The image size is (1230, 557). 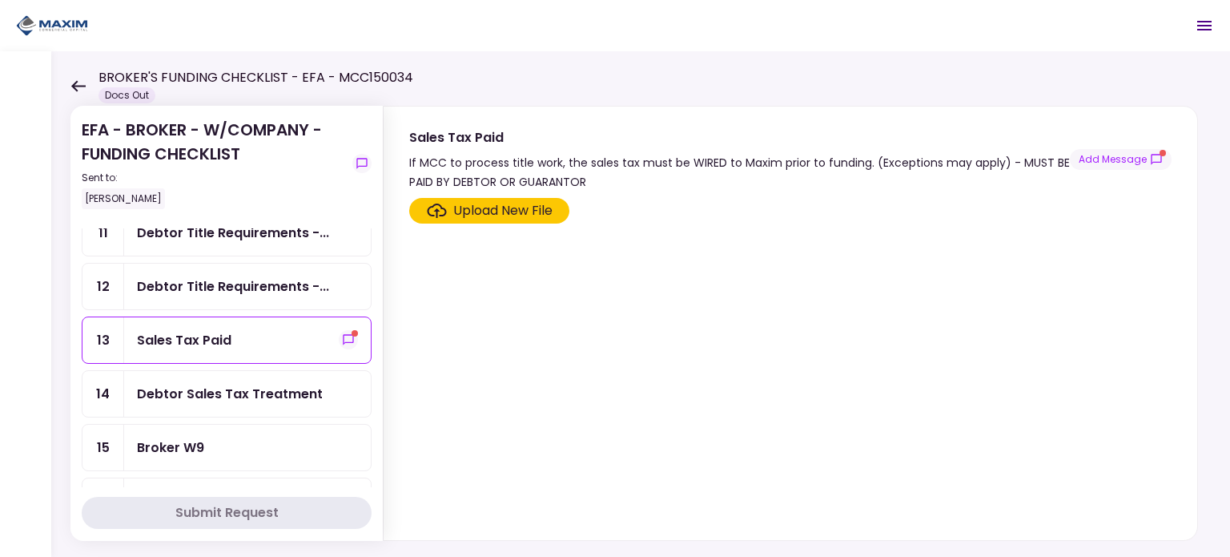 What do you see at coordinates (227, 340) in the screenshot?
I see `a: 13Sales Tax Paidshow-messages` at bounding box center [227, 340].